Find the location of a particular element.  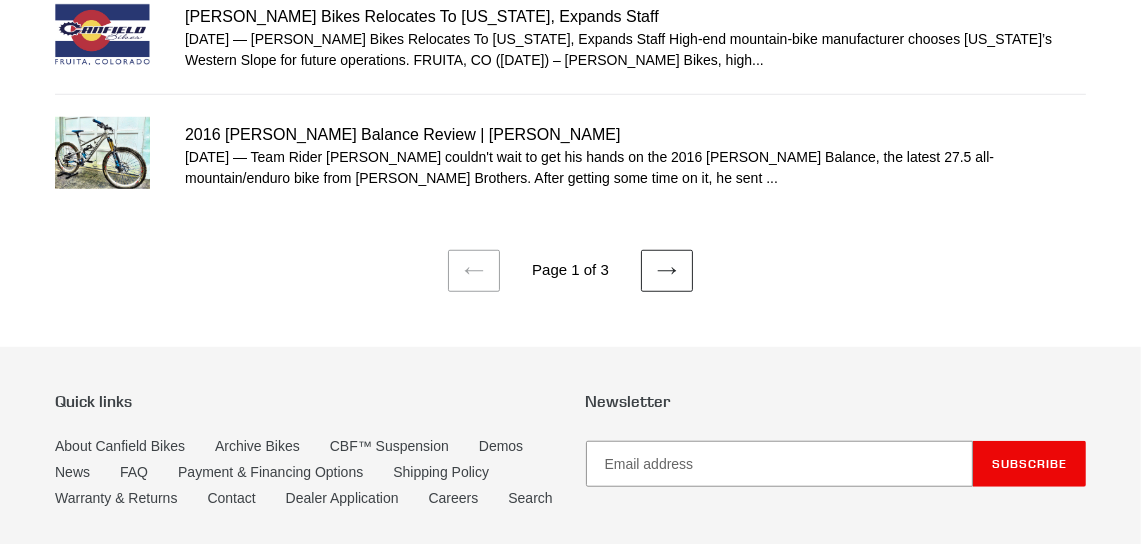

input: Email address is located at coordinates (780, 464).